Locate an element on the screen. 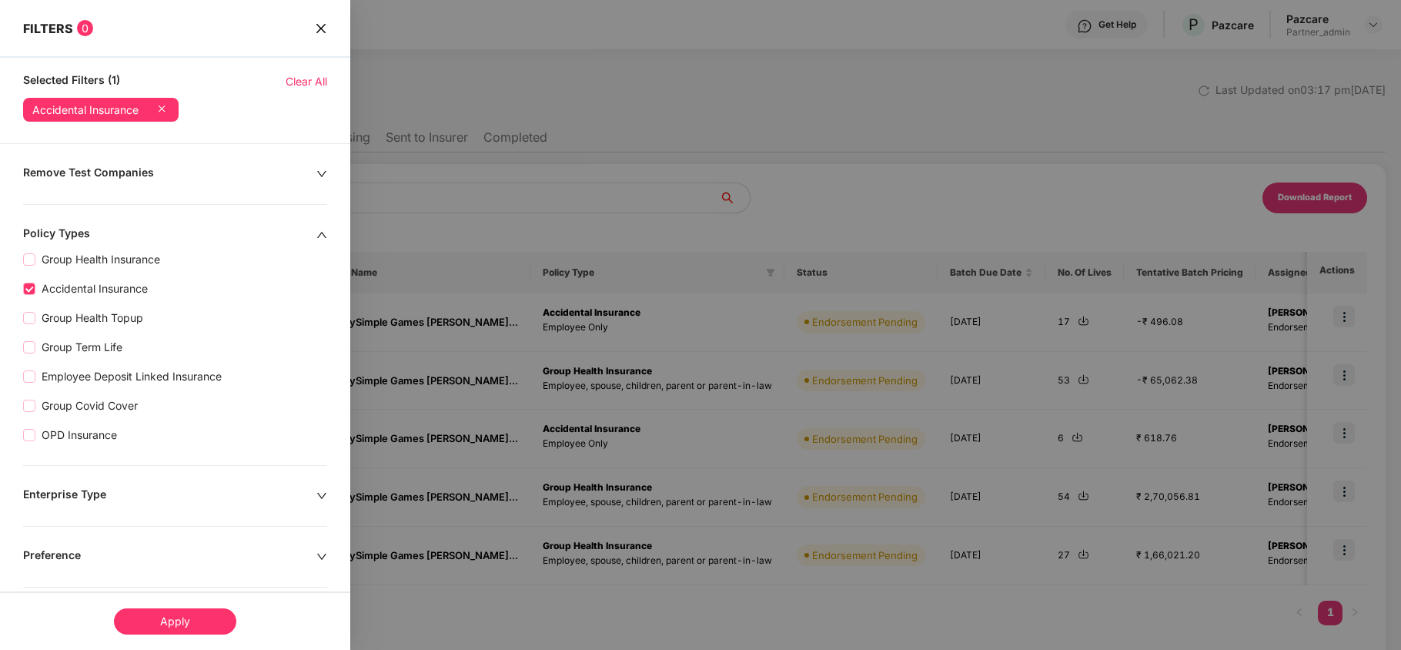 This screenshot has height=650, width=1401. span: OPD Insurance is located at coordinates (79, 435).